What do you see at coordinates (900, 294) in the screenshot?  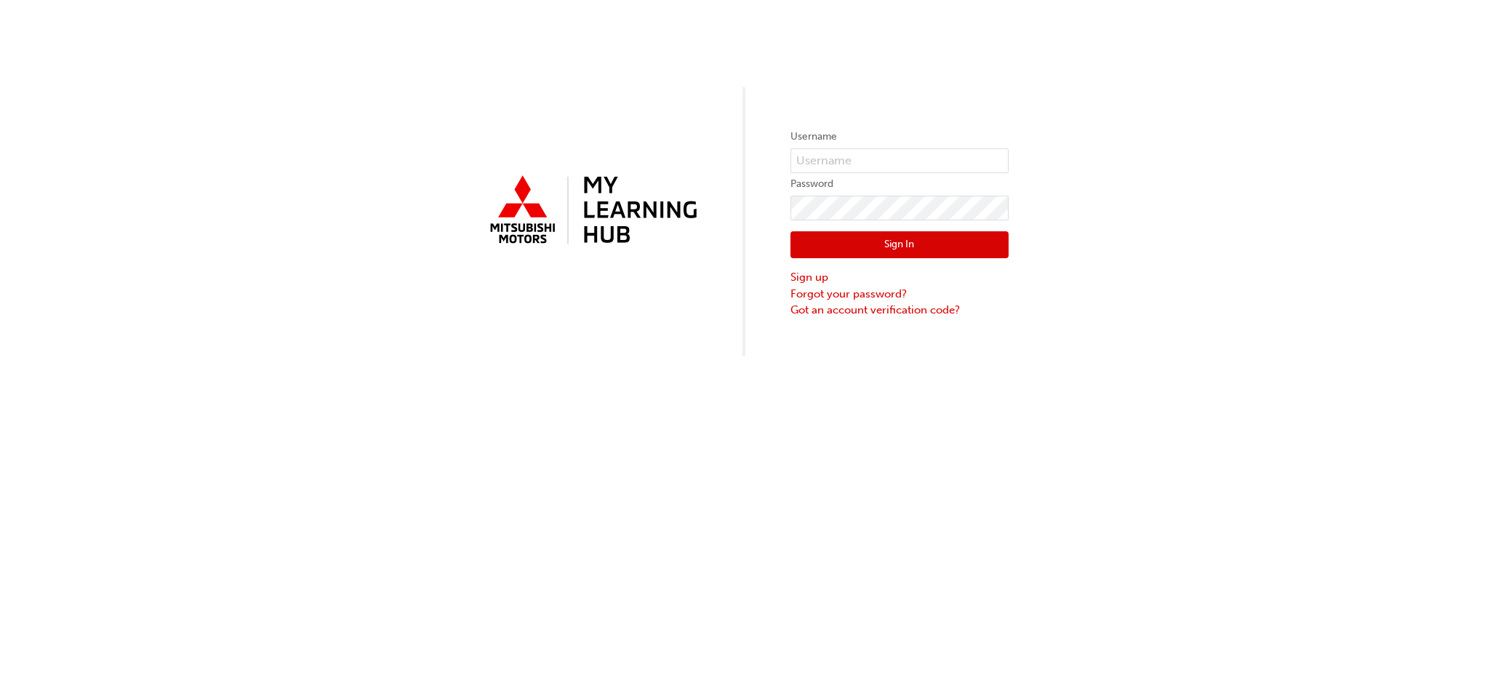 I see `a: Forgot your password?` at bounding box center [900, 294].